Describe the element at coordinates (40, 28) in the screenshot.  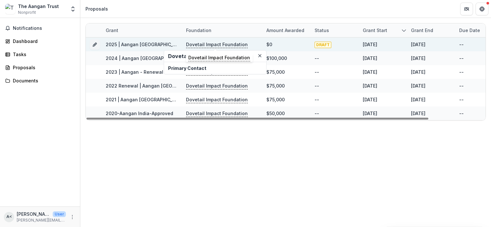
I see `button: Notifications` at that location.